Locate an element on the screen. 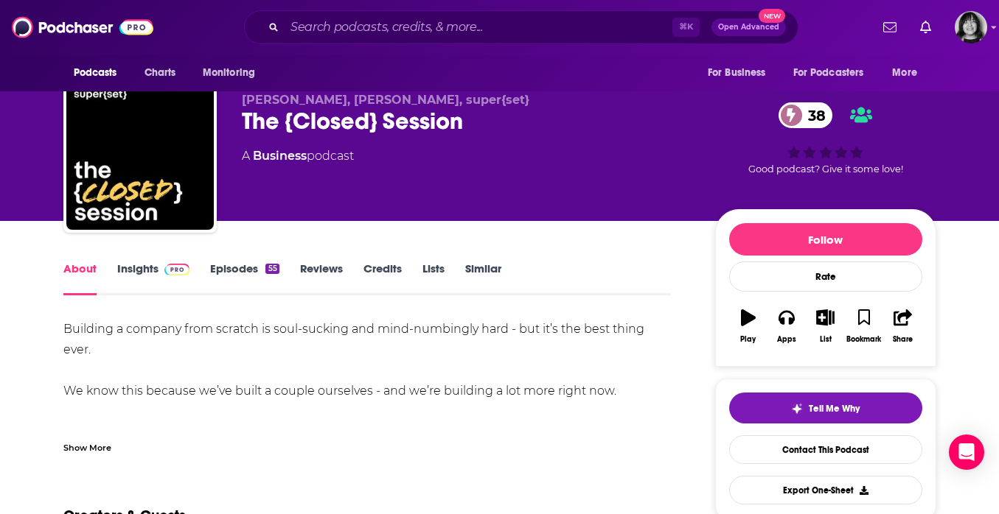 This screenshot has height=514, width=999. span: Tell Me Why is located at coordinates (834, 409).